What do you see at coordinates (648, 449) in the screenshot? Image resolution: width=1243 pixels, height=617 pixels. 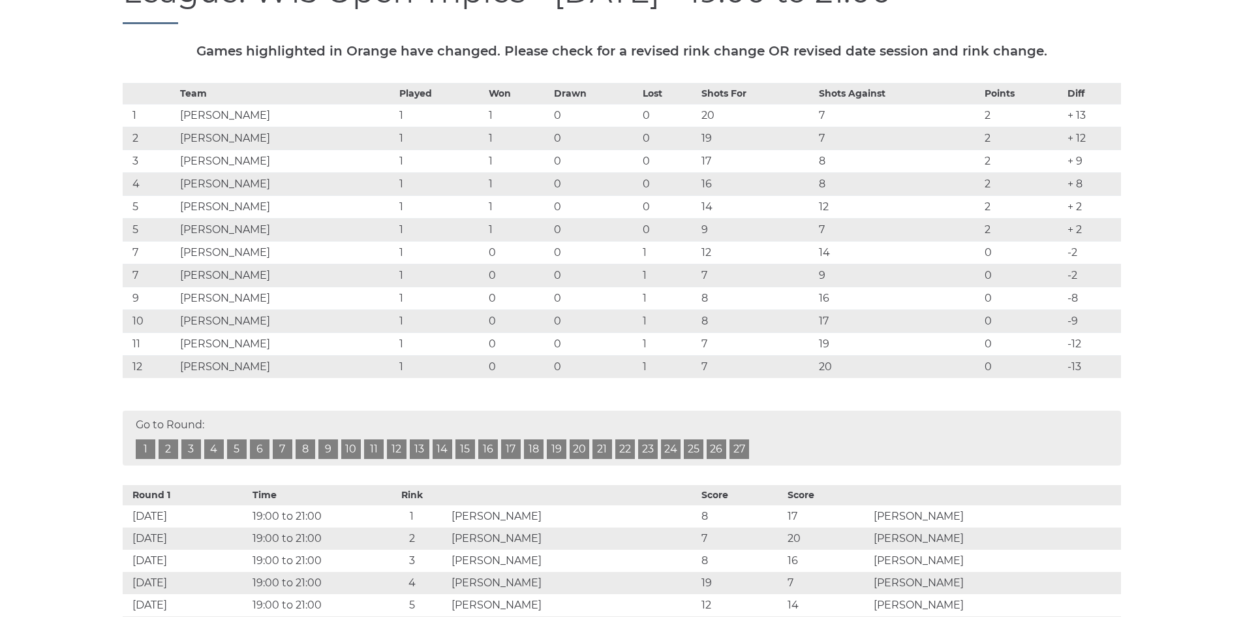 I see `a: 23` at bounding box center [648, 449].